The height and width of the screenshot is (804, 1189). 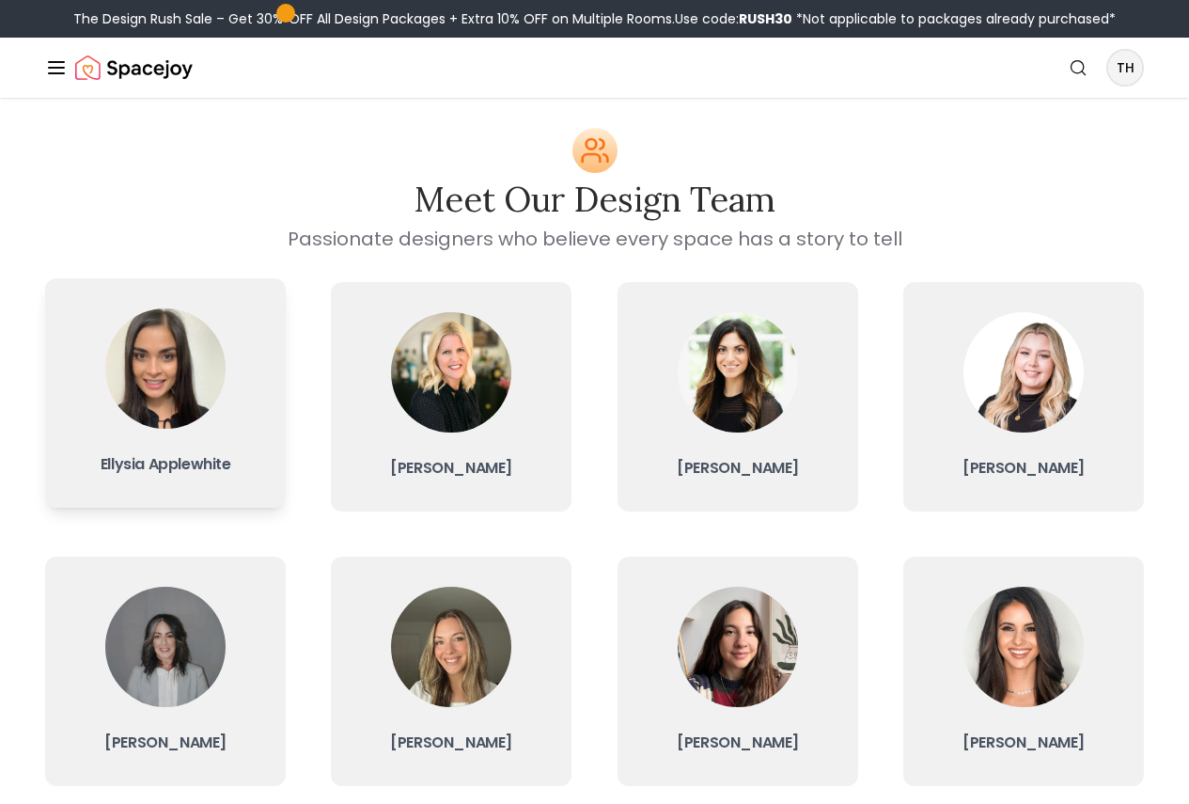 I want to click on img: Sarah, so click(x=451, y=647).